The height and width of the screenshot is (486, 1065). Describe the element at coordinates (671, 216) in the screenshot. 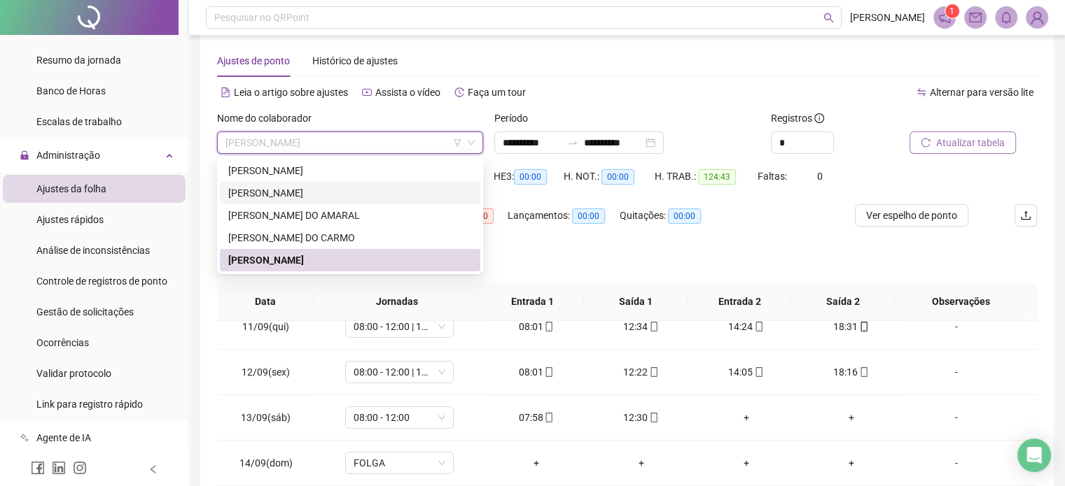

I see `div: Quitações:` at that location.